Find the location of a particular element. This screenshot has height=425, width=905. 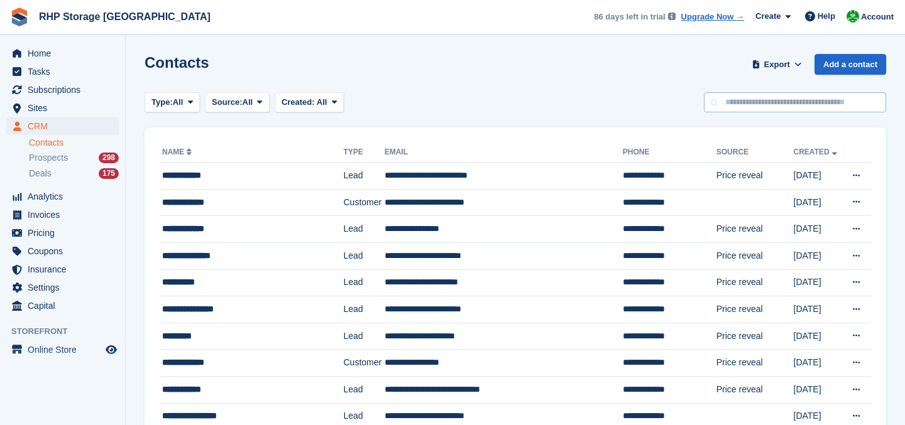

a: Name is located at coordinates (178, 152).